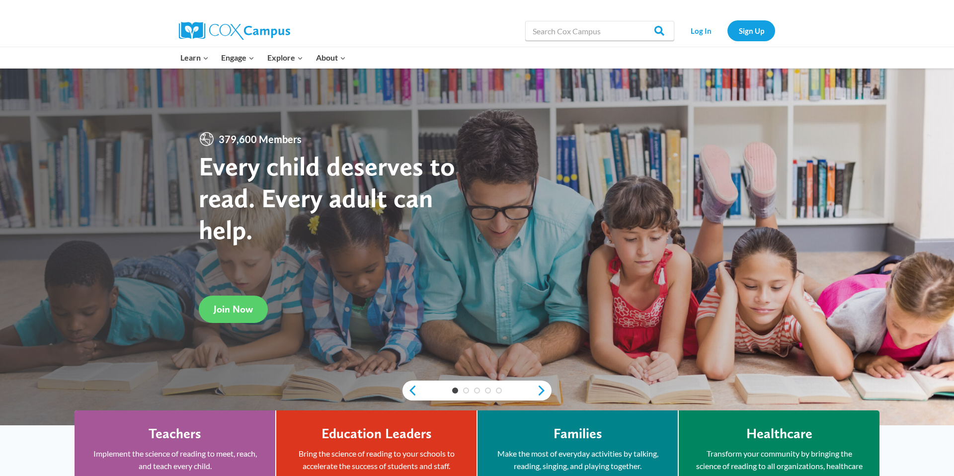 This screenshot has width=954, height=476. What do you see at coordinates (466, 391) in the screenshot?
I see `a: 2` at bounding box center [466, 391].